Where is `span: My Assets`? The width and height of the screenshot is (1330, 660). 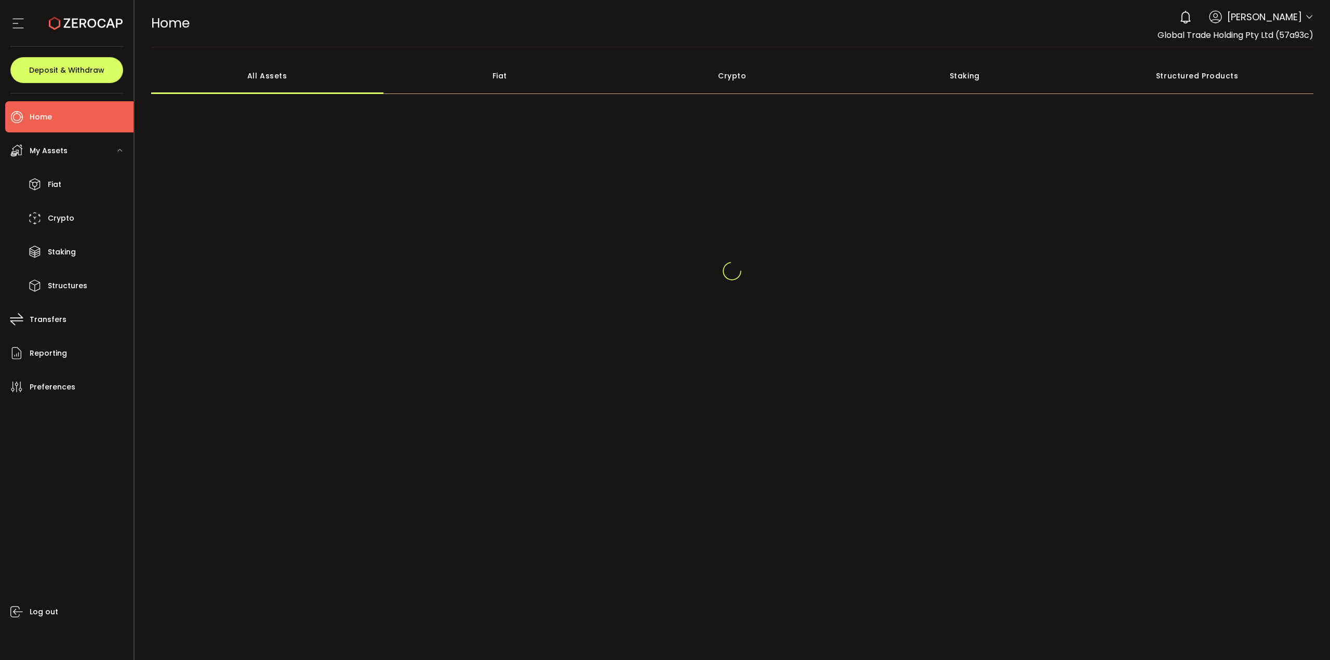
span: My Assets is located at coordinates (48, 151).